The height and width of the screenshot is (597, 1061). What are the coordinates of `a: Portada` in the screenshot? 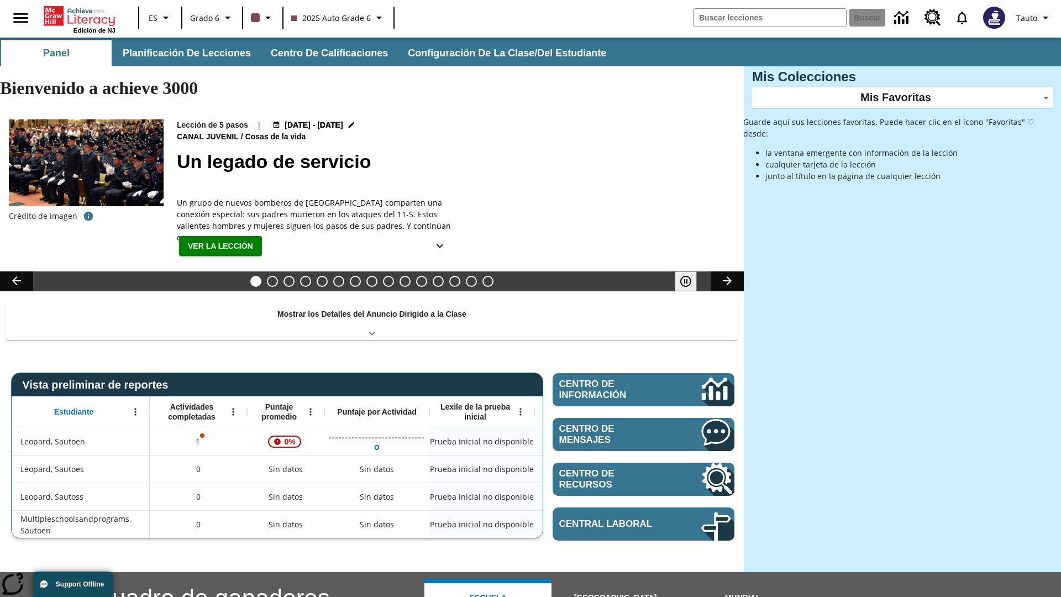 It's located at (80, 16).